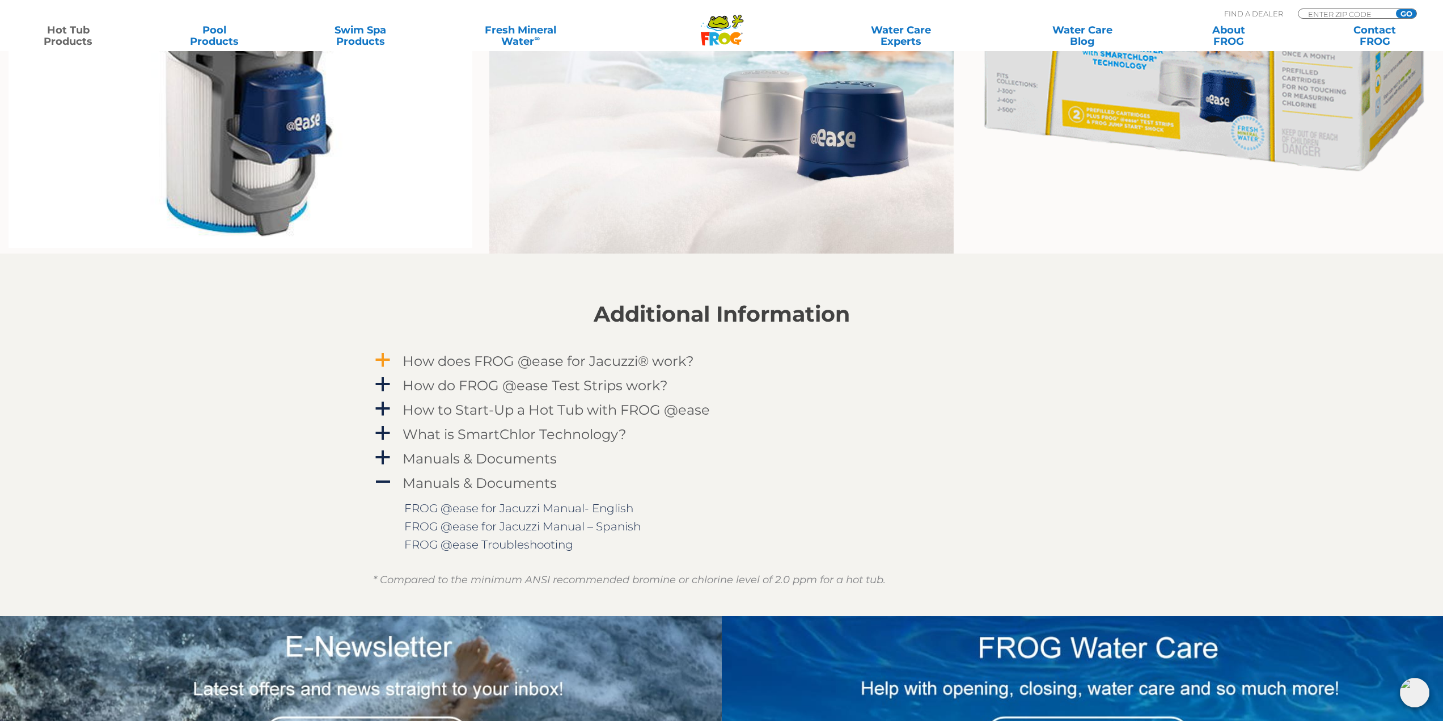 The width and height of the screenshot is (1443, 721). What do you see at coordinates (383, 482) in the screenshot?
I see `span: A` at bounding box center [383, 482].